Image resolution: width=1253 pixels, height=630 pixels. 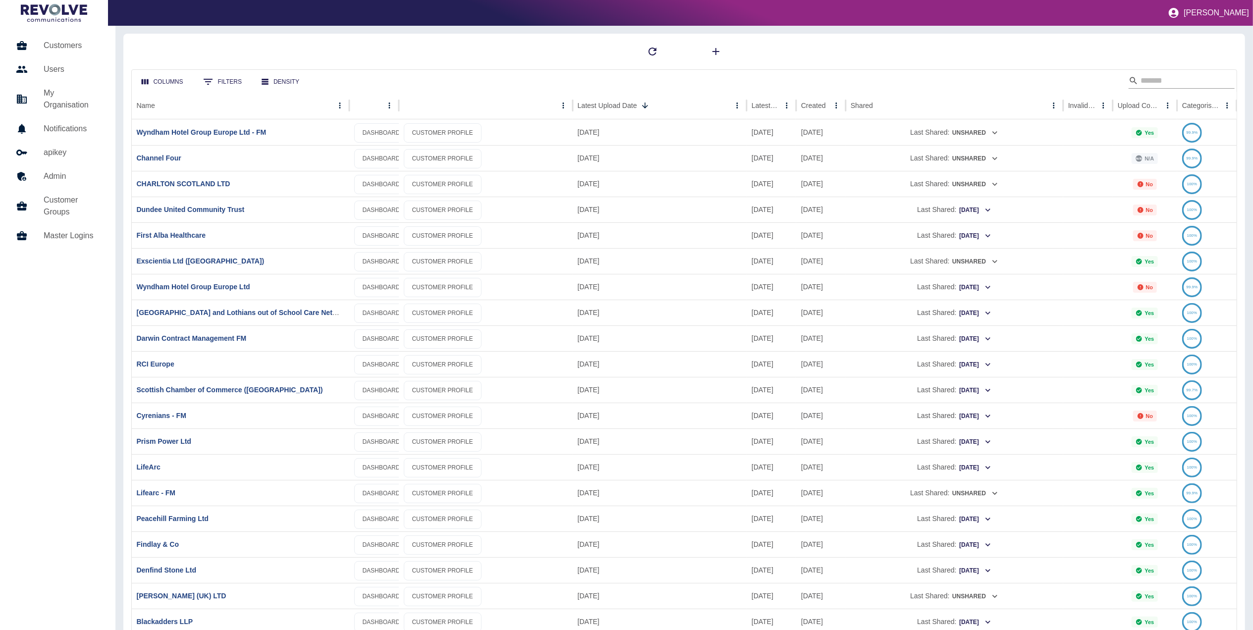 What do you see at coordinates (771, 596) in the screenshot?
I see `div: 01 Oct 2025` at bounding box center [771, 596].